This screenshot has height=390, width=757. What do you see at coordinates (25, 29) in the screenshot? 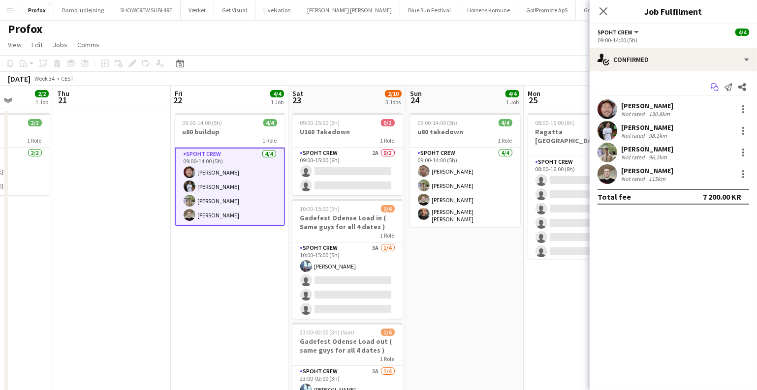
I see `h1: Profox` at bounding box center [25, 29].